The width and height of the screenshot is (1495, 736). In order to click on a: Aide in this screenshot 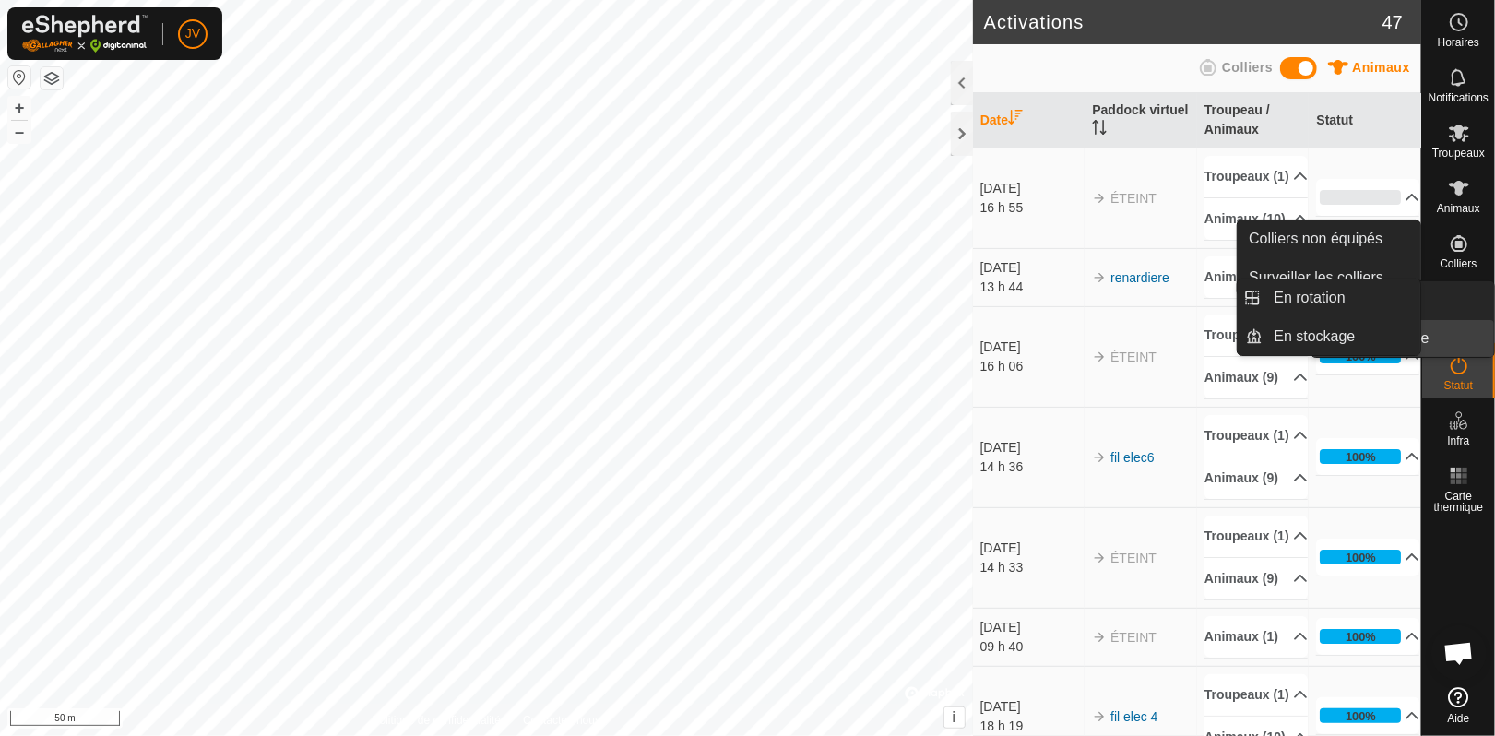, I will do `click(1458, 705)`.